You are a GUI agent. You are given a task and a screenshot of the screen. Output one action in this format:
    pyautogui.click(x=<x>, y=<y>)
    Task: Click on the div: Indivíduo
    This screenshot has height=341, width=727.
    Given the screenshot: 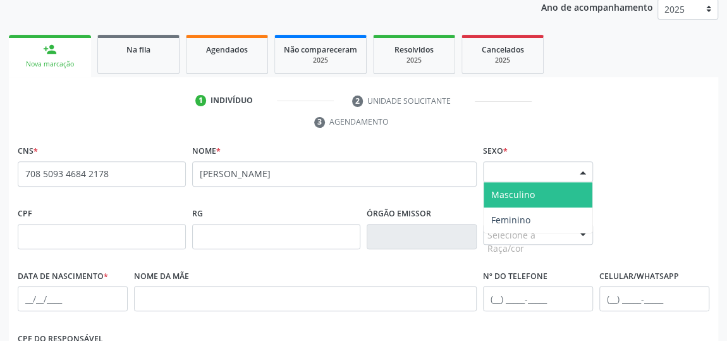 What is the action you would take?
    pyautogui.click(x=231, y=100)
    